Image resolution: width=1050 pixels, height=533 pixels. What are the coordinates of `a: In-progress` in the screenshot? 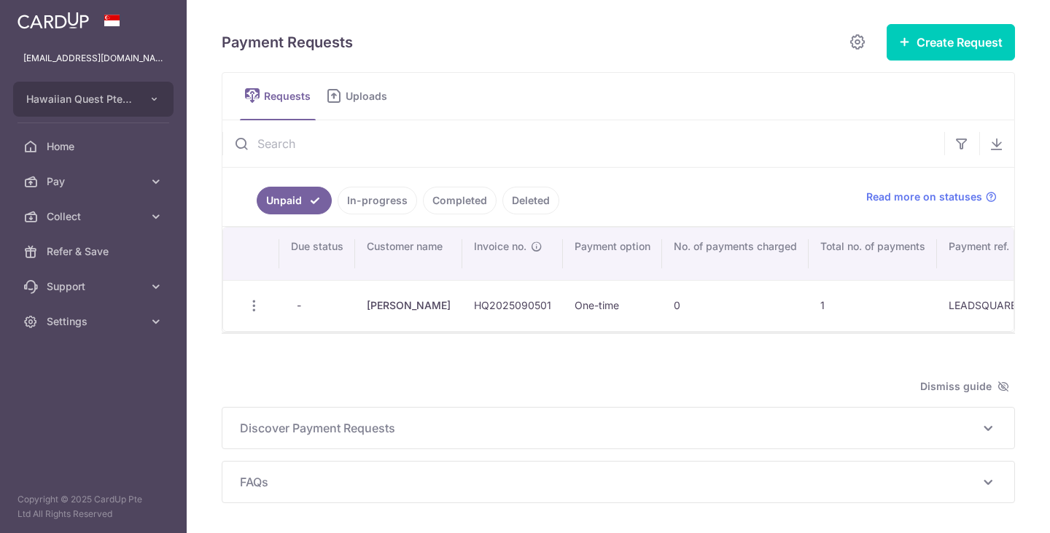 It's located at (377, 201).